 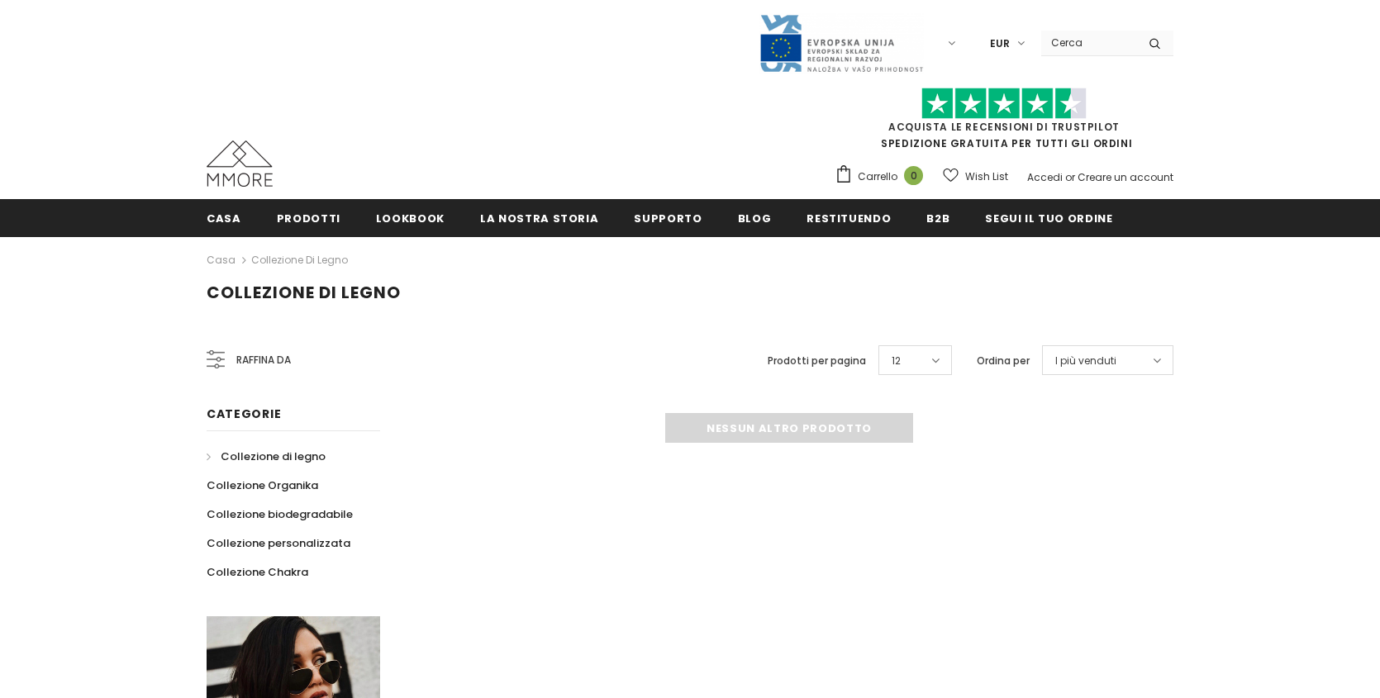 What do you see at coordinates (849, 217) in the screenshot?
I see `a: Restituendo` at bounding box center [849, 217].